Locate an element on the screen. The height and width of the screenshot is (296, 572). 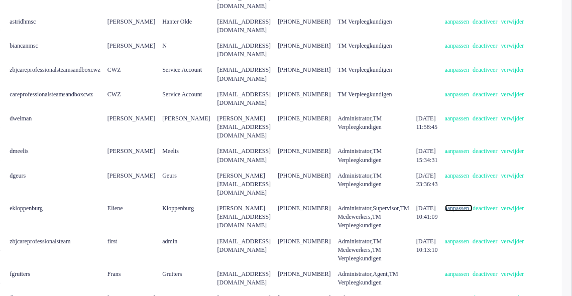
span: admin is located at coordinates (170, 242).